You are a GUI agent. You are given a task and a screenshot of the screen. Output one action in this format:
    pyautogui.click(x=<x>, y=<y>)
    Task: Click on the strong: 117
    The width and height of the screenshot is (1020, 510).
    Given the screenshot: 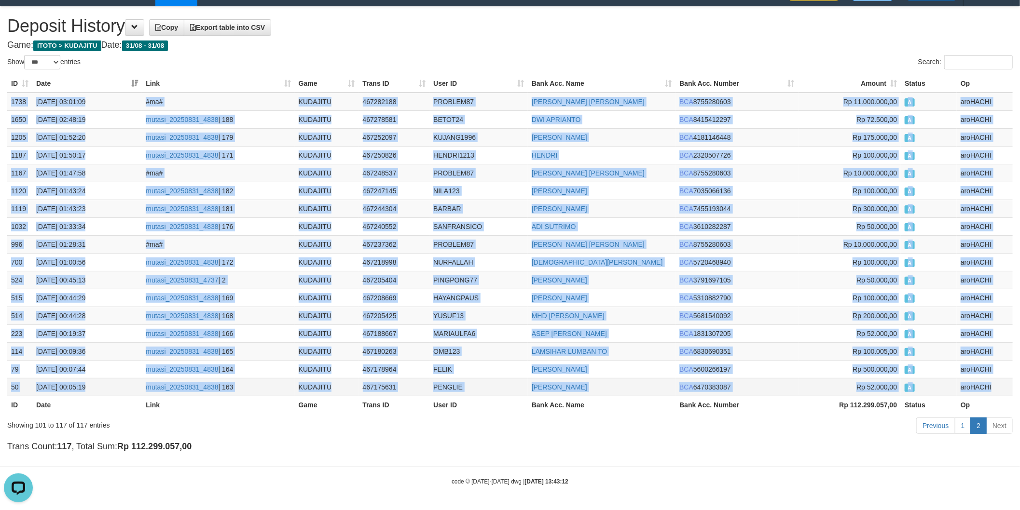 What is the action you would take?
    pyautogui.click(x=64, y=447)
    